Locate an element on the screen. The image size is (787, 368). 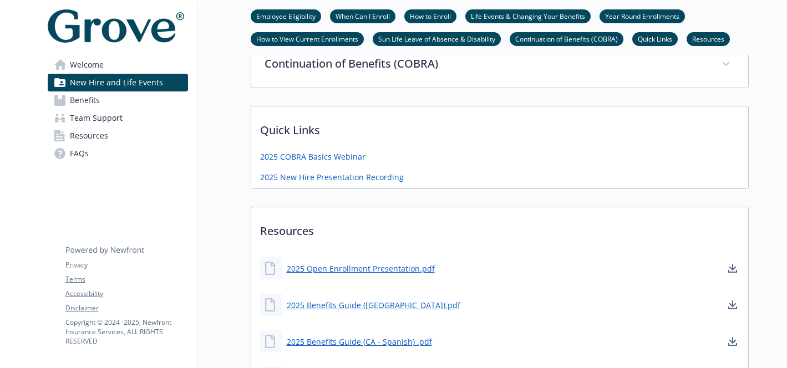
a: Team Support is located at coordinates (118, 118).